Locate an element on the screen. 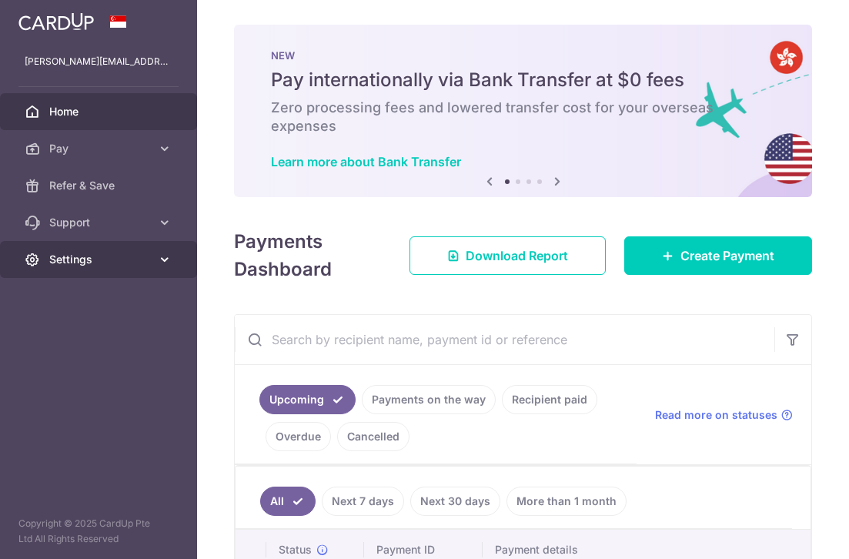 The height and width of the screenshot is (559, 849). h6: Zero processing fees and lowered transfer cost for your overseas expenses is located at coordinates (523, 117).